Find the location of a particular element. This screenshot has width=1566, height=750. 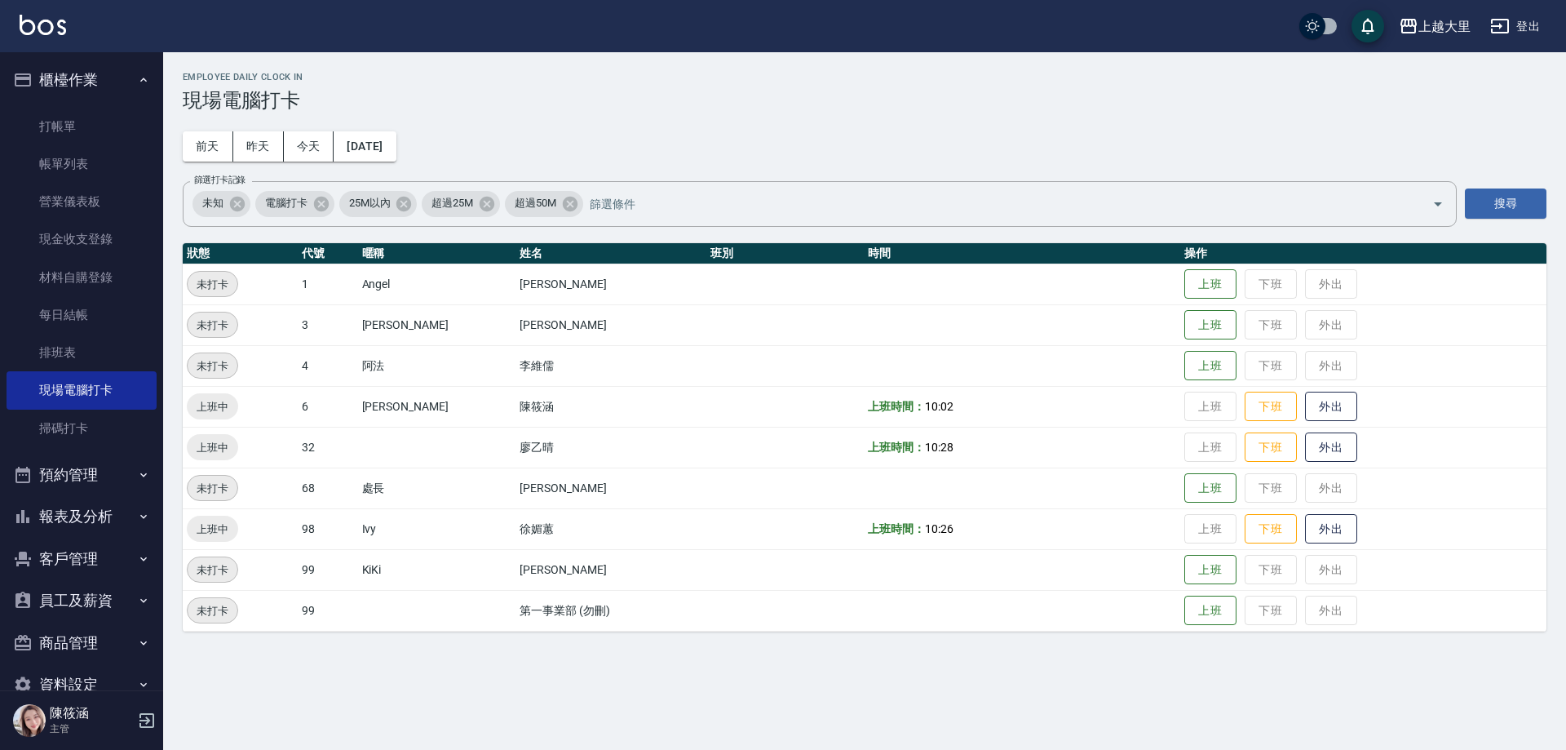

td: 4 is located at coordinates (327, 365).